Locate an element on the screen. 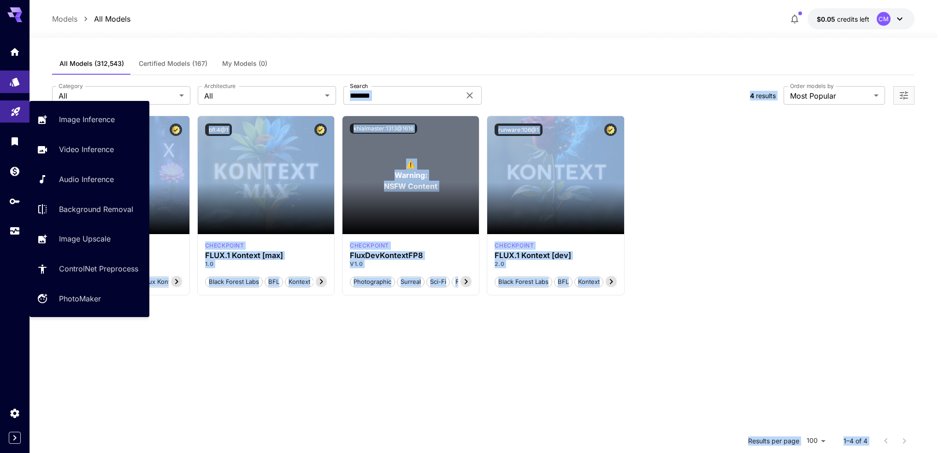 The width and height of the screenshot is (944, 453). p: Video Inference is located at coordinates (86, 149).